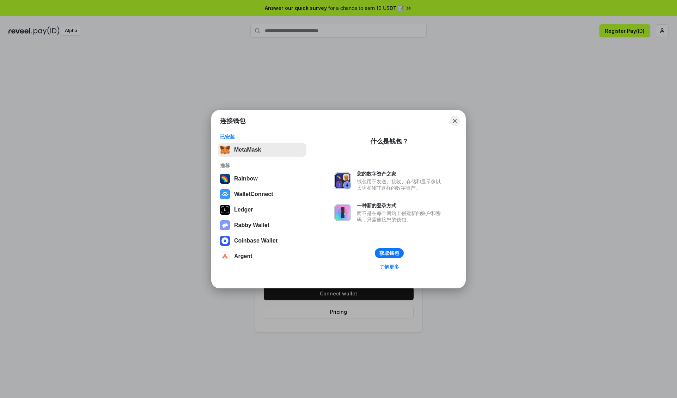  Describe the element at coordinates (401, 185) in the screenshot. I see `div: 钱包用于发送、接收、存储和显示像以太坊和NFT这样的数字资产。` at that location.